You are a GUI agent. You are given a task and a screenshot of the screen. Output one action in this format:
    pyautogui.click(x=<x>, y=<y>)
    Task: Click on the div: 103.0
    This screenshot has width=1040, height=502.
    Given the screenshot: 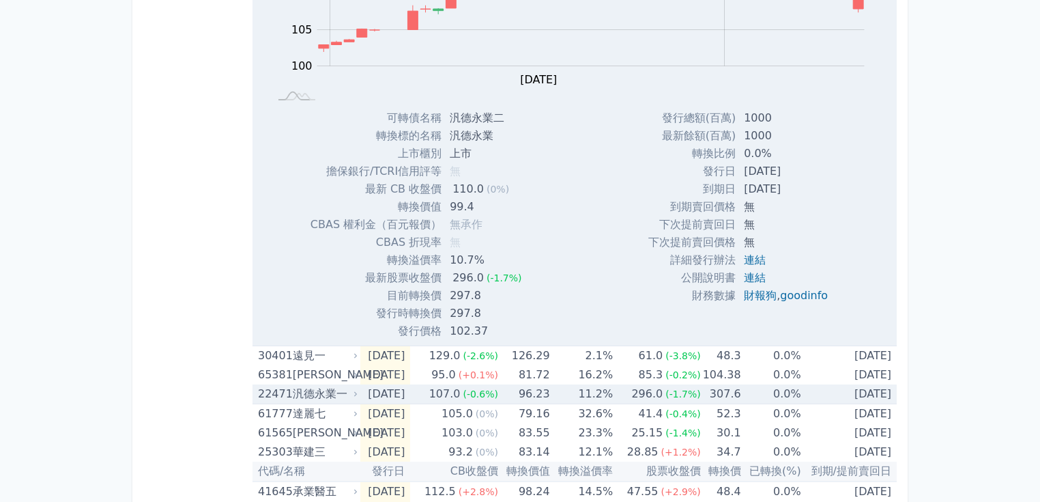 What is the action you would take?
    pyautogui.click(x=457, y=433)
    